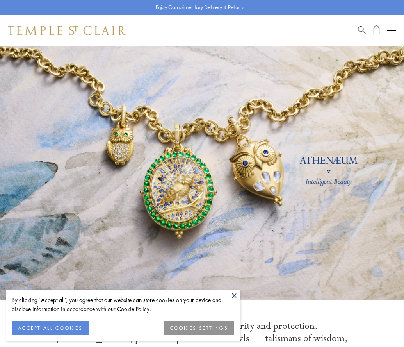  Describe the element at coordinates (200, 7) in the screenshot. I see `p: Enjoy Complimentary Delivery & Returns` at that location.